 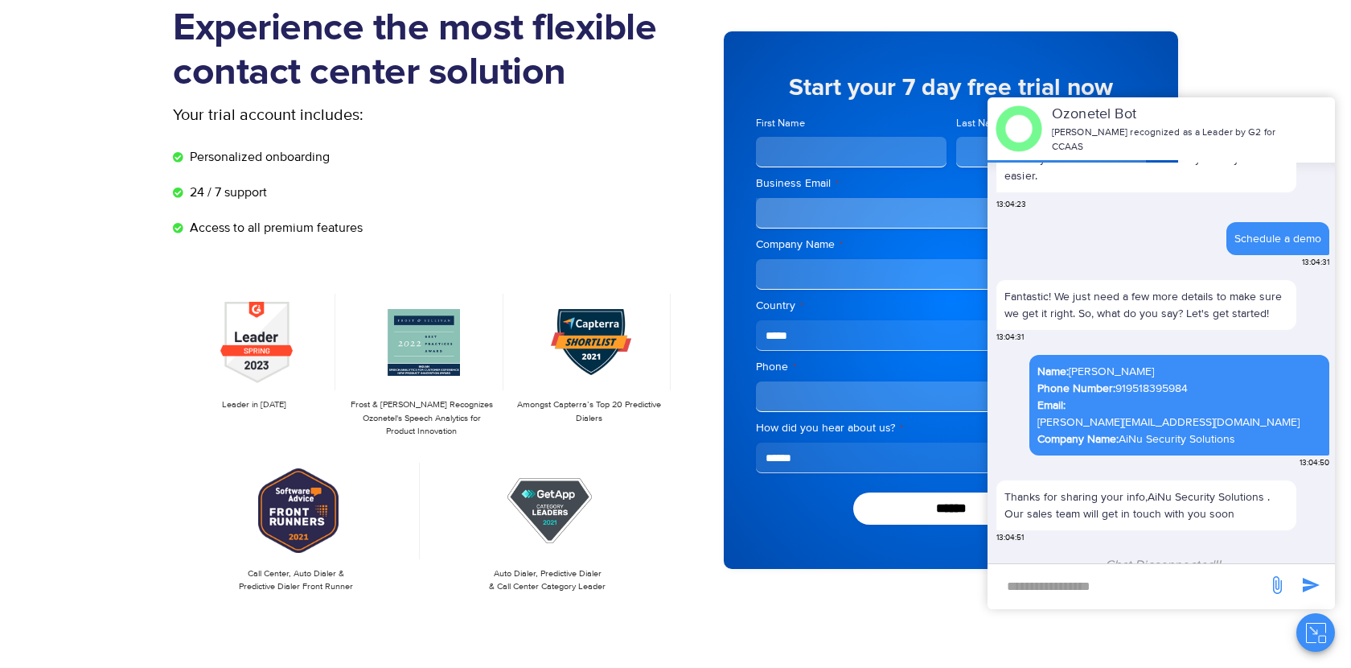 I want to click on button: Close chat, so click(x=1316, y=632).